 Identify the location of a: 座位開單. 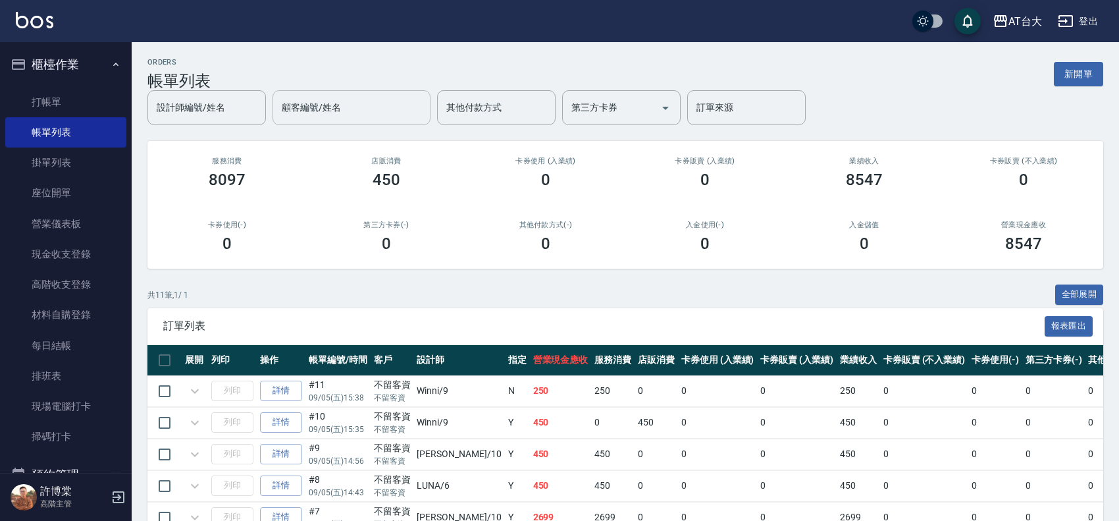
(66, 193).